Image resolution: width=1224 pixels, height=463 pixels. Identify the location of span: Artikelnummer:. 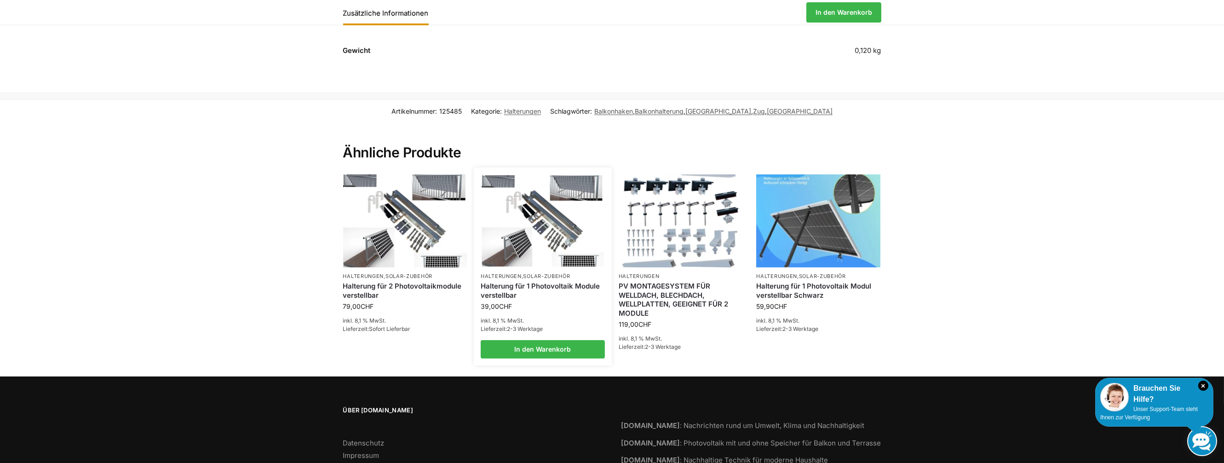
(426, 111).